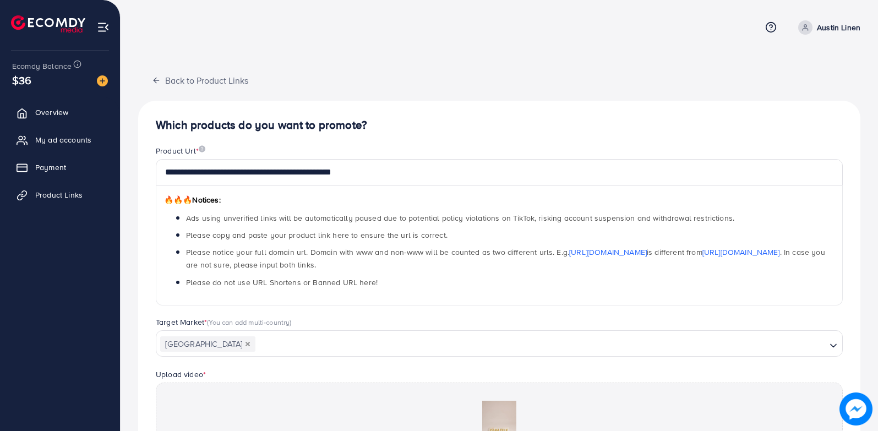  I want to click on span: Product Links, so click(59, 195).